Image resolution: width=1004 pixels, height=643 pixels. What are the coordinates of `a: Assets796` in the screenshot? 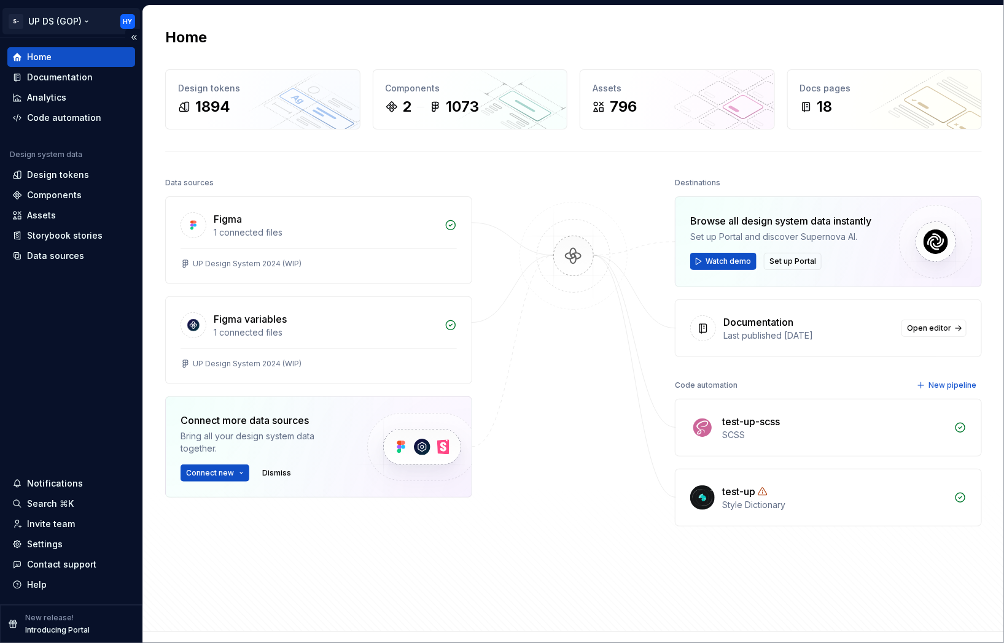 It's located at (677, 99).